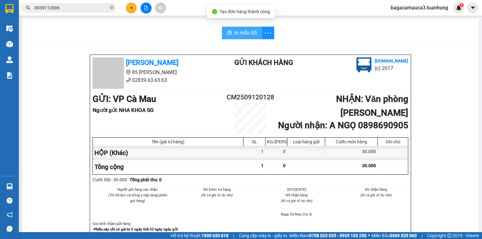 Image resolution: width=482 pixels, height=239 pixels. I want to click on span: close-circle, so click(112, 8).